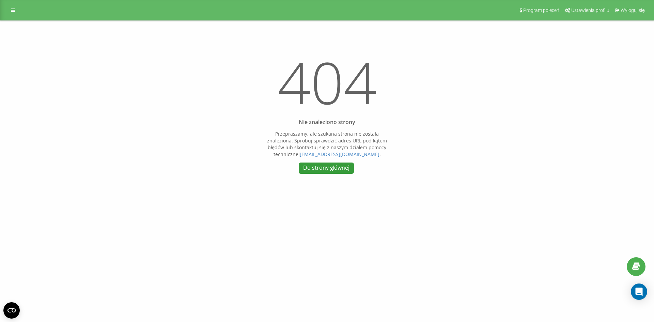 The image size is (654, 322). What do you see at coordinates (590, 10) in the screenshot?
I see `span: Ustawienia profilu` at bounding box center [590, 10].